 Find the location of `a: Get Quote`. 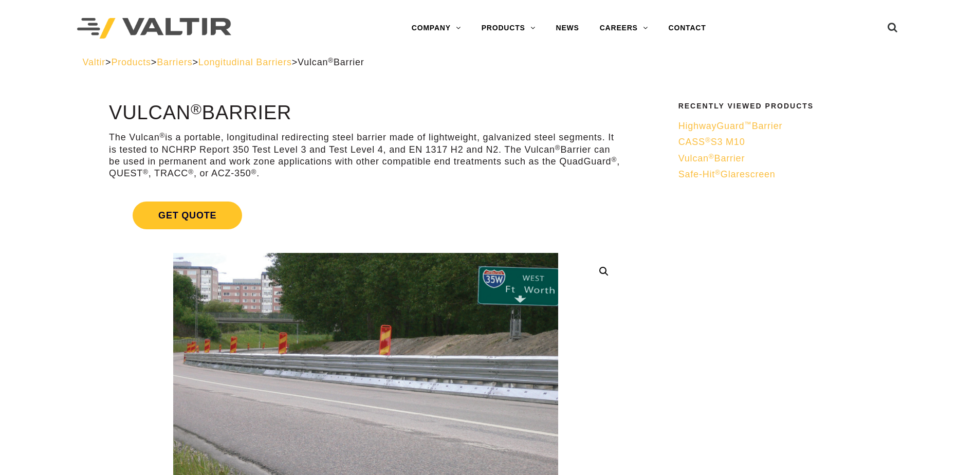

a: Get Quote is located at coordinates (365, 215).